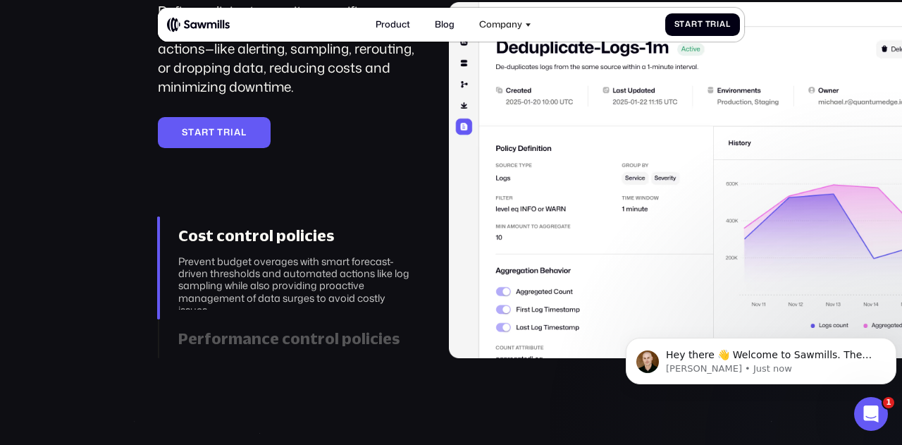 This screenshot has width=902, height=445. Describe the element at coordinates (288, 49) in the screenshot. I see `div: Define policies to monitor specific telemetry thresholds and set automated actions—like alerting,...` at that location.